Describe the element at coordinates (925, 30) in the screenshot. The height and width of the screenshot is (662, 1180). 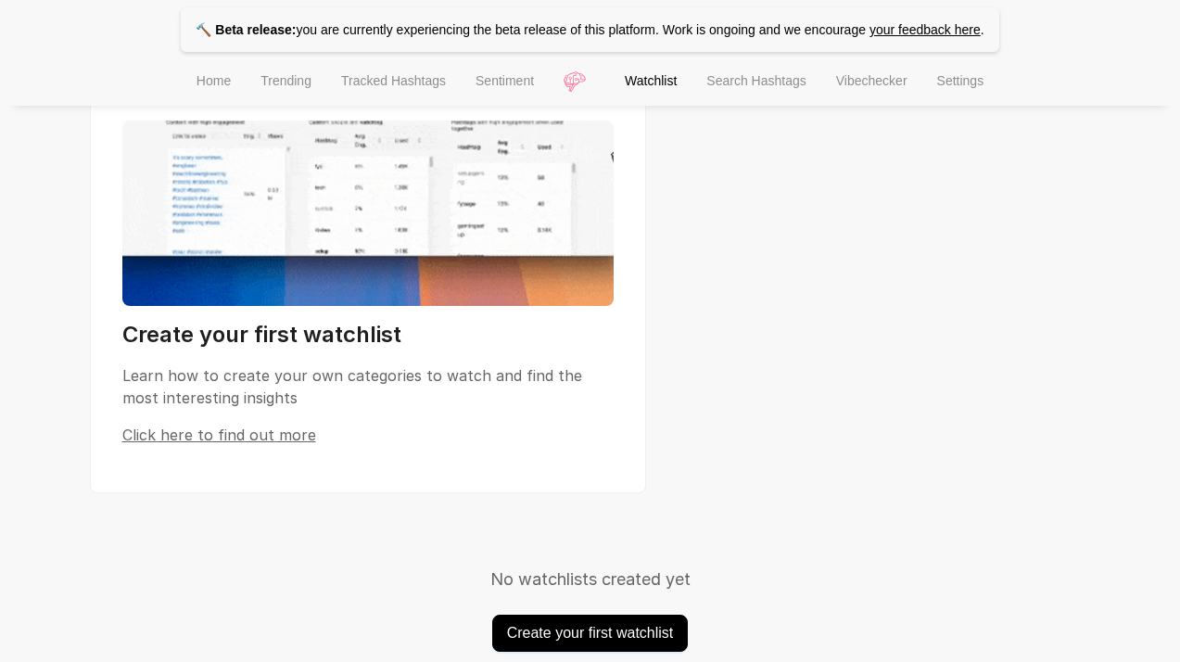
I see `a: your feedback here` at that location.